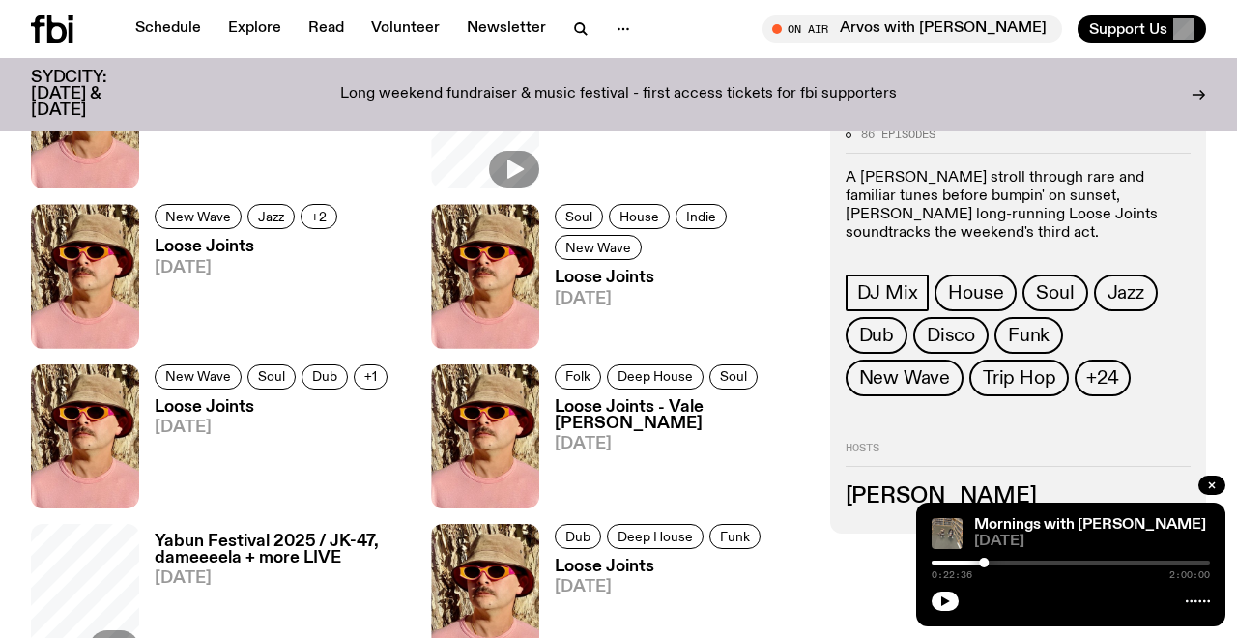  What do you see at coordinates (319, 216) in the screenshot?
I see `button: +2` at bounding box center [319, 216].